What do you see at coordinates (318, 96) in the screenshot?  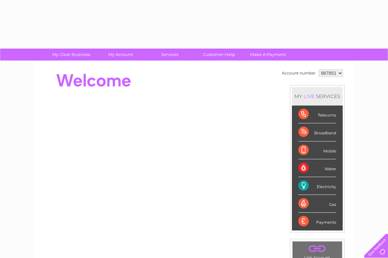 I see `div: MY SERVICES` at bounding box center [318, 96].